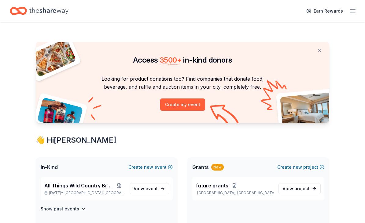 The height and width of the screenshot is (223, 365). Describe the element at coordinates (212, 185) in the screenshot. I see `span: future grants` at that location.